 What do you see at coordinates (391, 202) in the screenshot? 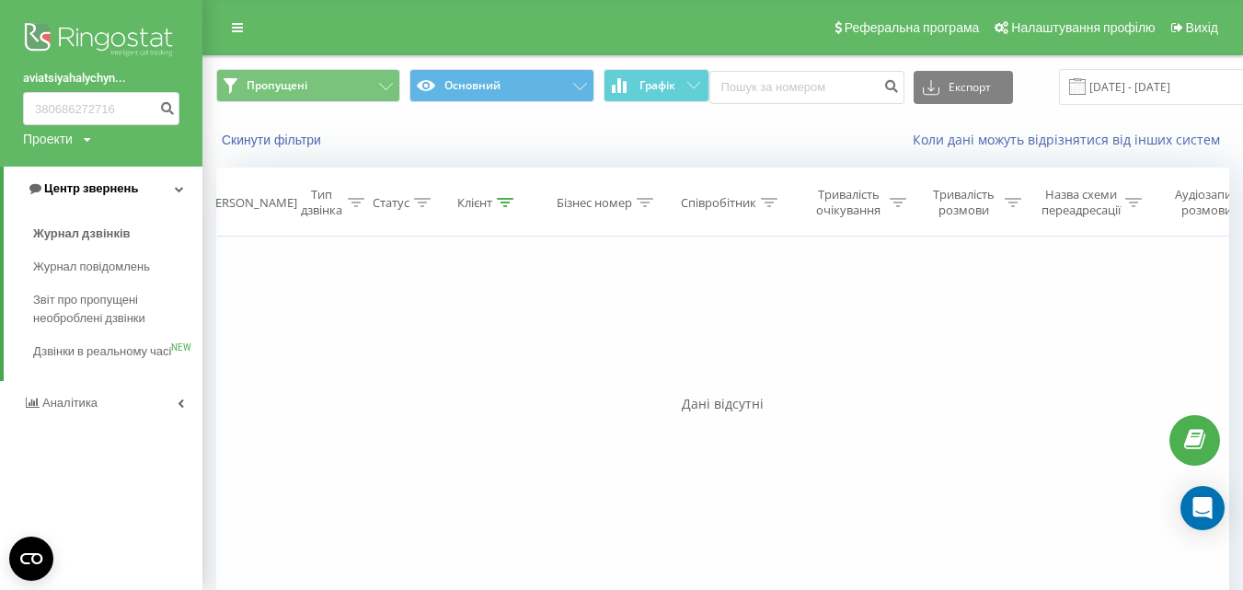
I see `div: Статус` at bounding box center [391, 202].